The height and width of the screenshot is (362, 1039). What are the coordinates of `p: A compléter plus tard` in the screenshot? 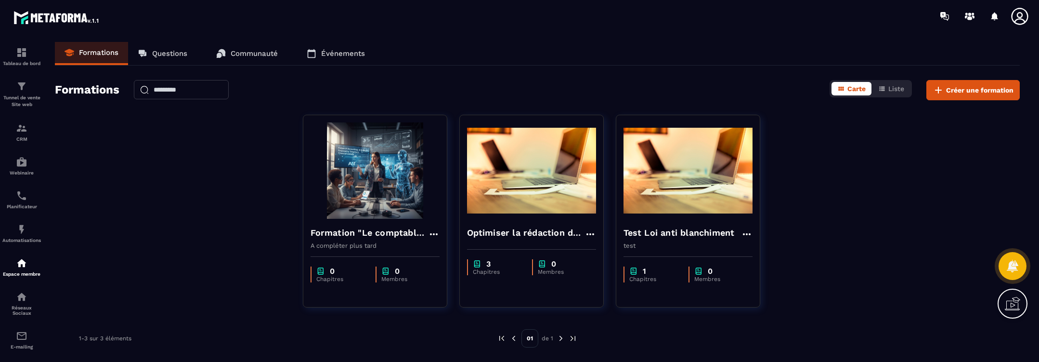 It's located at (375, 245).